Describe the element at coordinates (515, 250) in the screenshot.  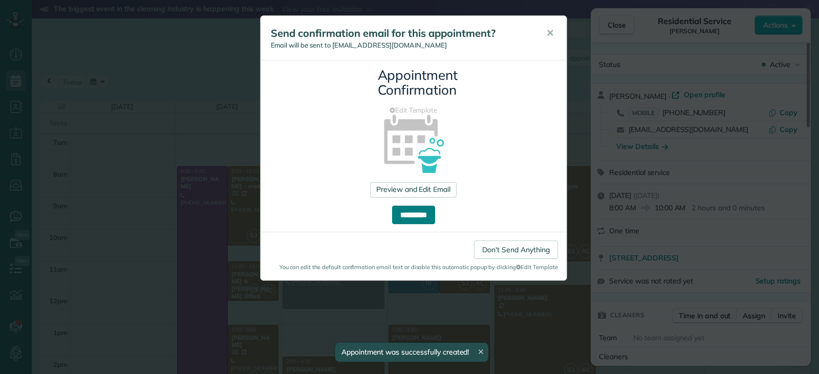
I see `a: Don't Send Anything` at that location.